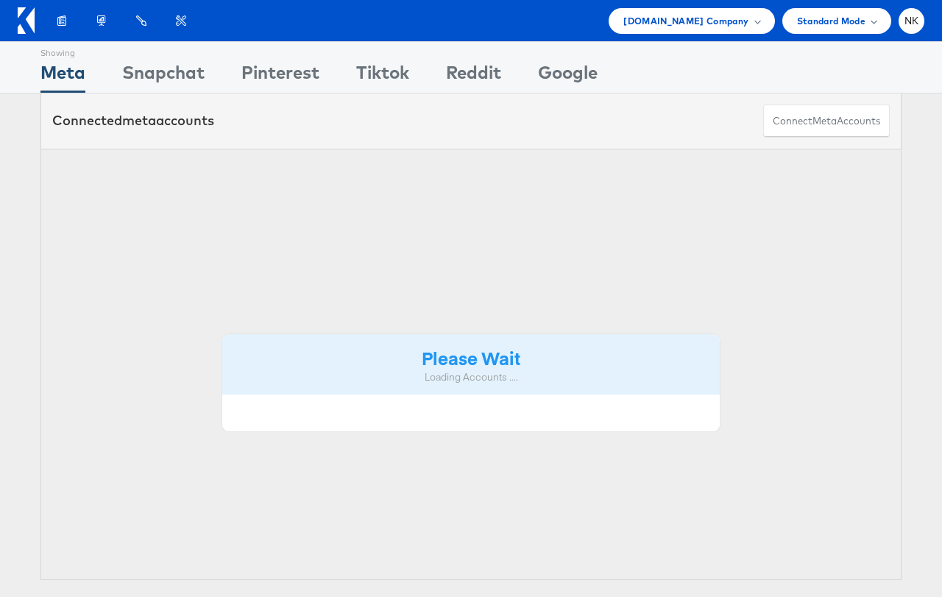 This screenshot has width=942, height=597. Describe the element at coordinates (568, 76) in the screenshot. I see `div: Google` at that location.